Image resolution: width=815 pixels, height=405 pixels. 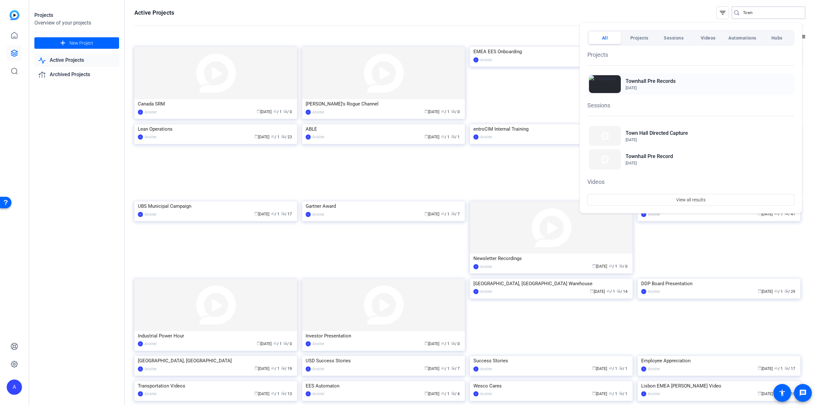 What do you see at coordinates (639, 38) in the screenshot?
I see `span: Projects` at bounding box center [639, 38].